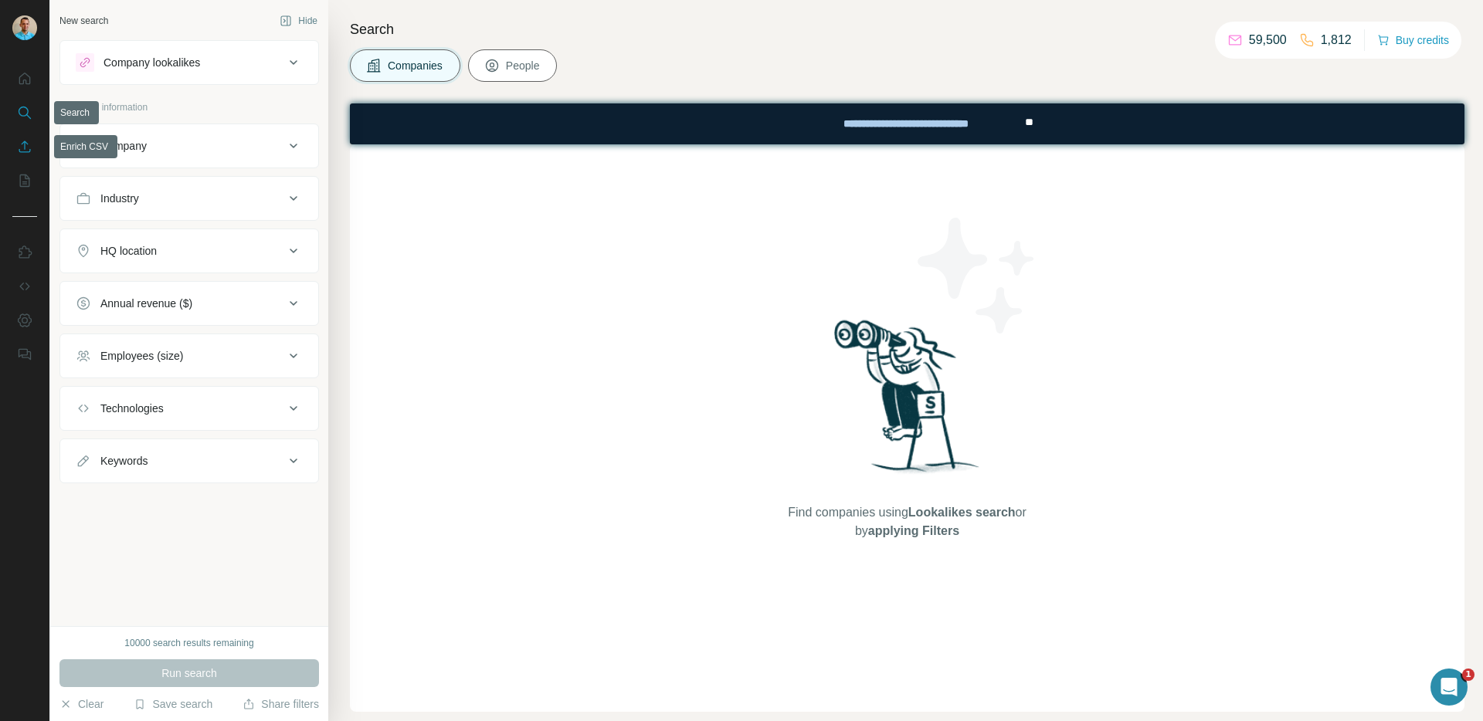  What do you see at coordinates (141, 356) in the screenshot?
I see `div: Employees (size)` at bounding box center [141, 356].